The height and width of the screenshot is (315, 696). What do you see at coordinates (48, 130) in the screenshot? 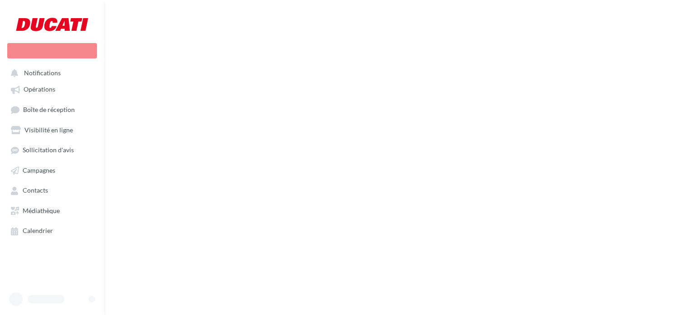
I see `span: Visibilité en ligne` at bounding box center [48, 130].